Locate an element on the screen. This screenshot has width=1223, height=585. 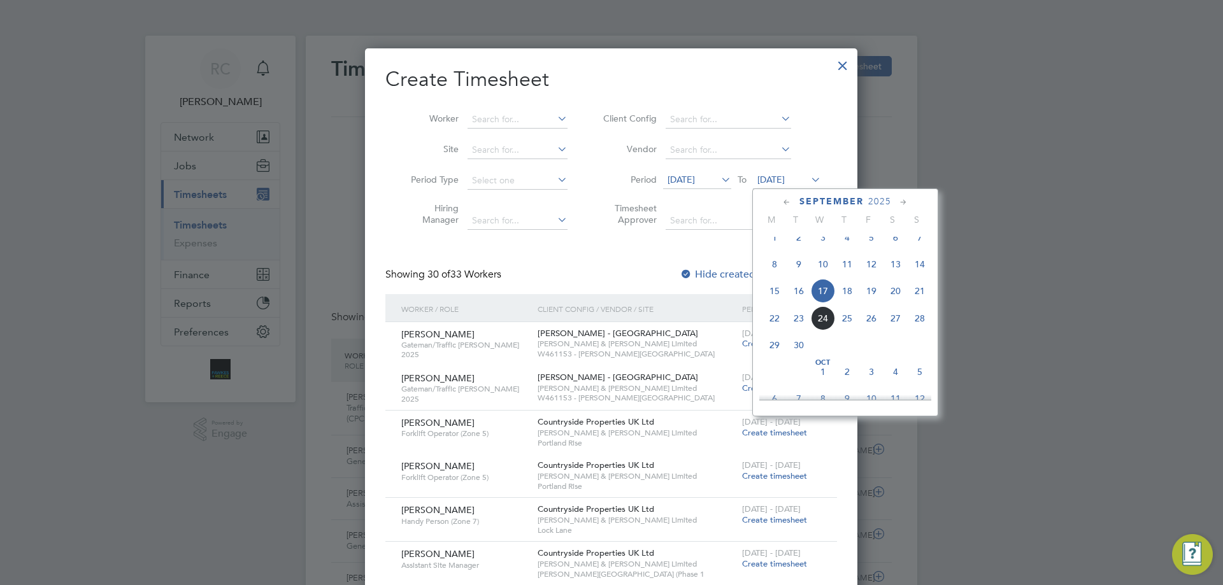
label: Hide created timesheets is located at coordinates (744, 275).